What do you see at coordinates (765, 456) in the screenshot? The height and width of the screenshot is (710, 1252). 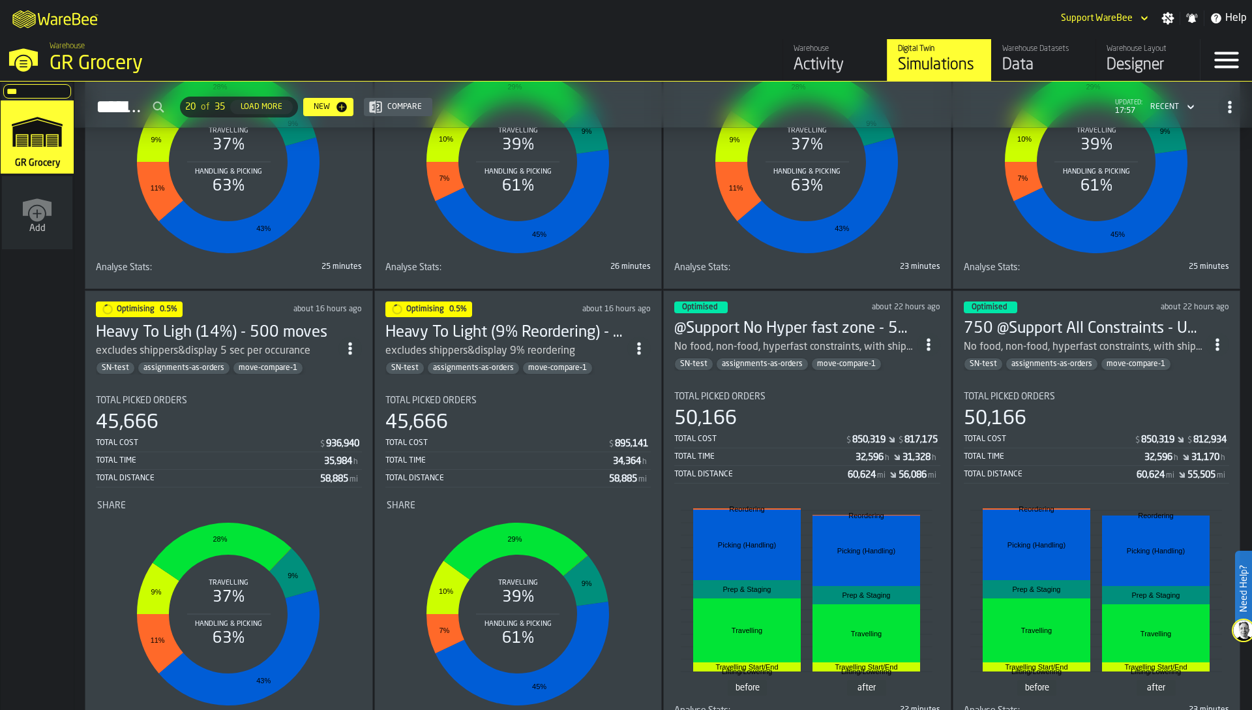 I see `div: Total Time` at bounding box center [765, 456].